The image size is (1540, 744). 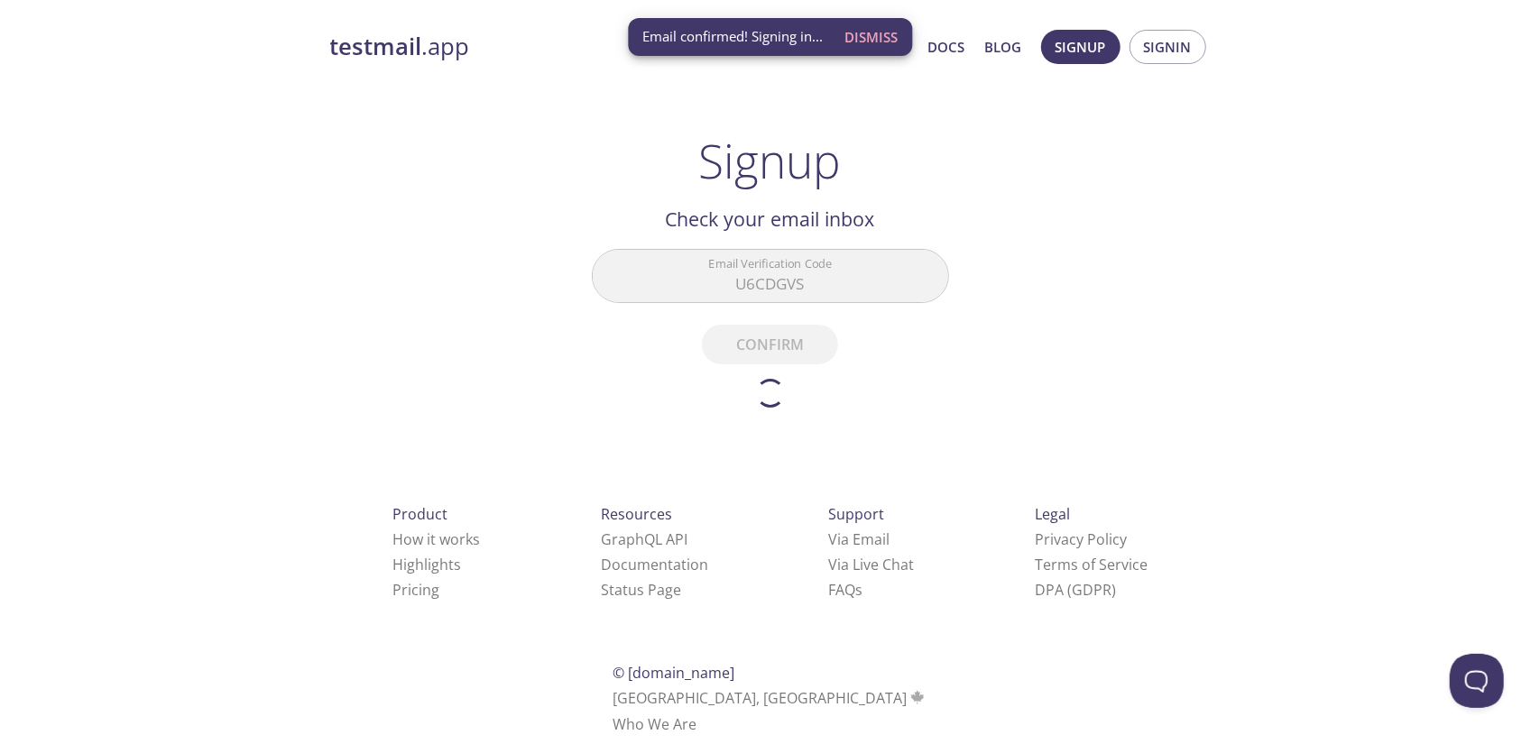 I want to click on span: Signup, so click(x=1081, y=47).